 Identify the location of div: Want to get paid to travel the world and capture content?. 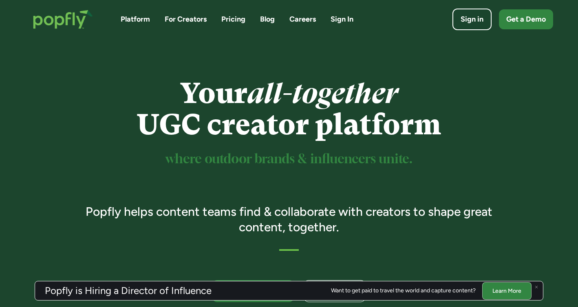
(403, 291).